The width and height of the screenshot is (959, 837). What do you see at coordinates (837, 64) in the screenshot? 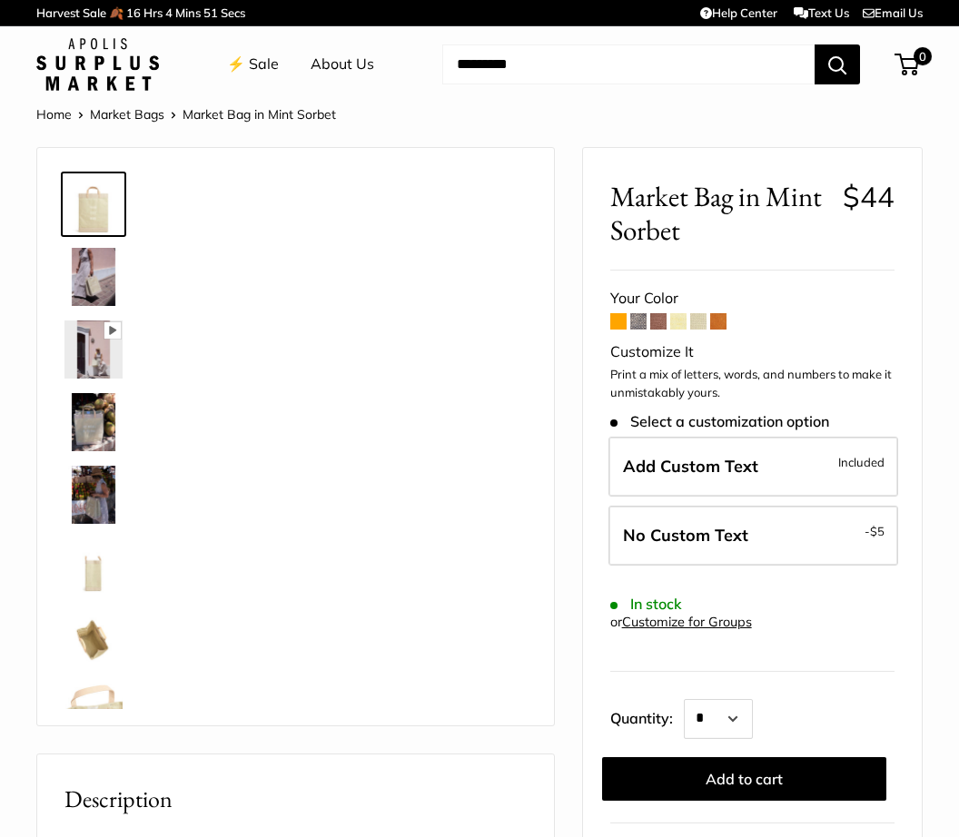
I see `button: Search` at bounding box center [837, 64].